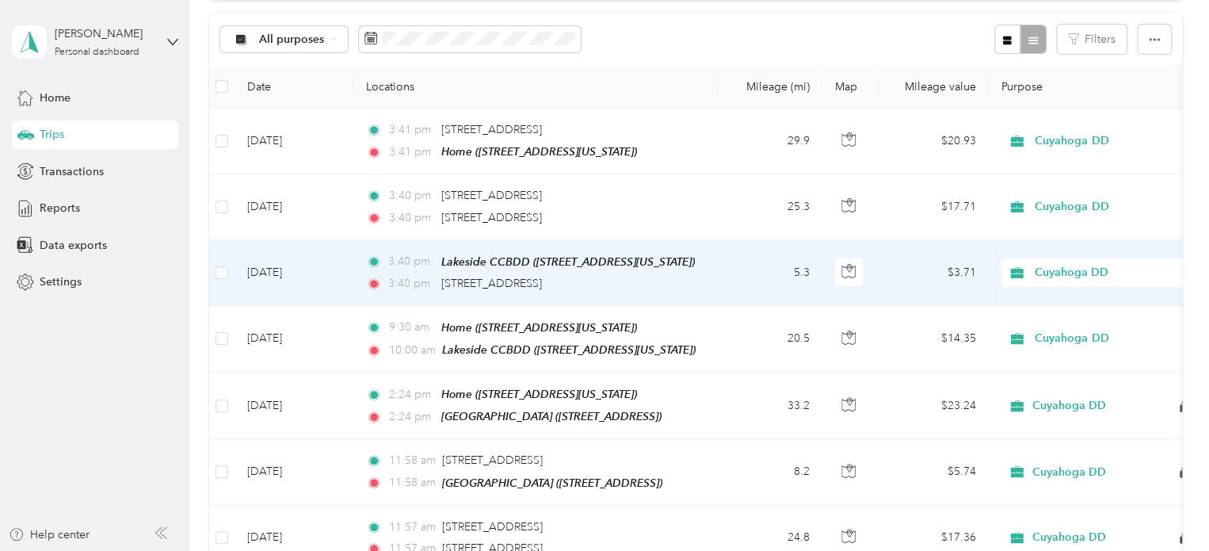 Image resolution: width=1209 pixels, height=551 pixels. I want to click on td: $14.35, so click(933, 339).